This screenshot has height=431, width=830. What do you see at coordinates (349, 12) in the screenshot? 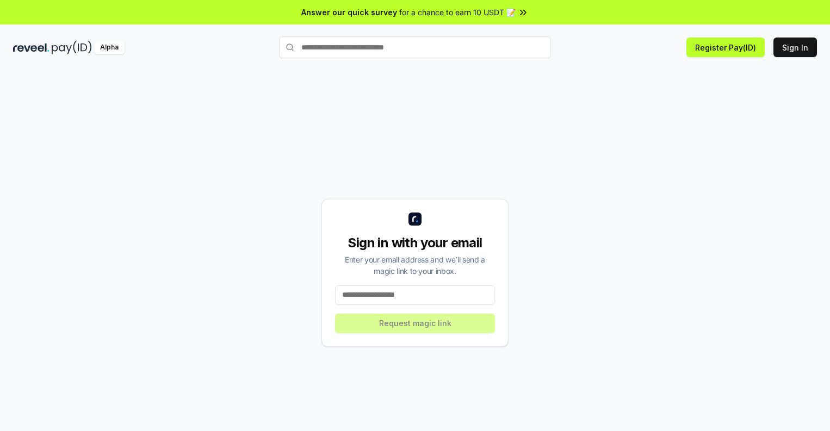
I see `span: Answer our quick survey` at bounding box center [349, 12].